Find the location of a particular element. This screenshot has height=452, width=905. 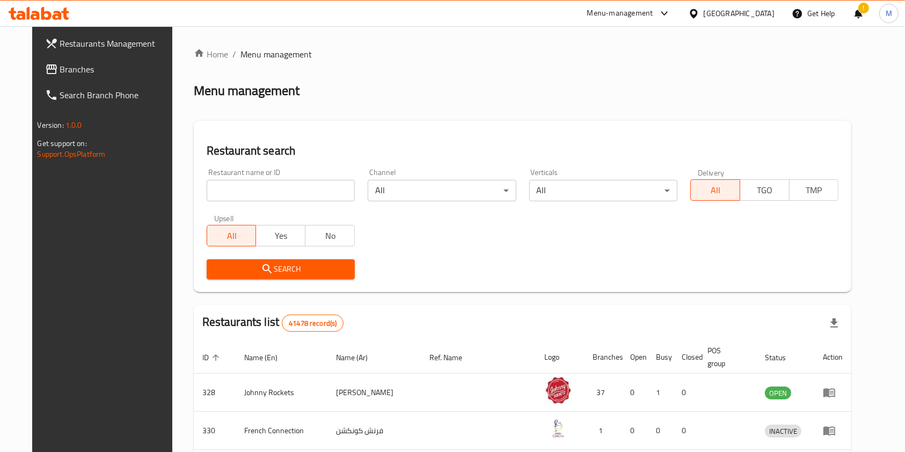

button: No is located at coordinates (330, 236).